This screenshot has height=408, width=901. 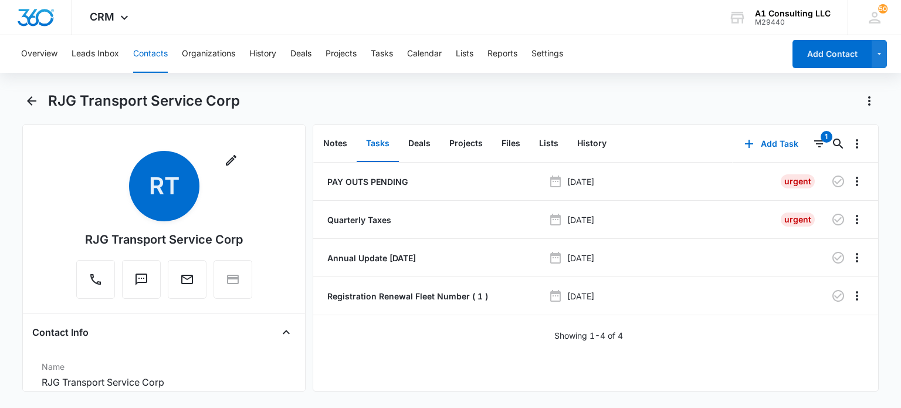 What do you see at coordinates (883, 9) in the screenshot?
I see `span: 50` at bounding box center [883, 9].